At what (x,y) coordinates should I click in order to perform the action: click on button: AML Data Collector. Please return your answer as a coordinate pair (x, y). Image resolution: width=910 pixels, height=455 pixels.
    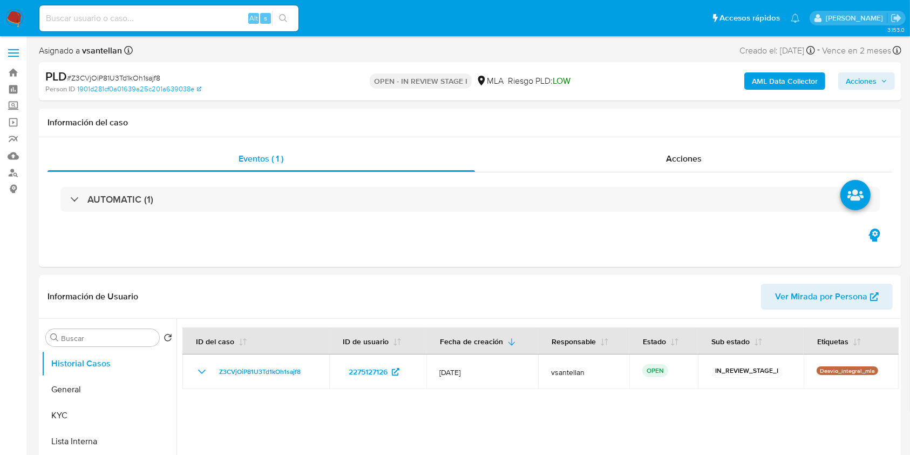
    Looking at the image, I should click on (785, 81).